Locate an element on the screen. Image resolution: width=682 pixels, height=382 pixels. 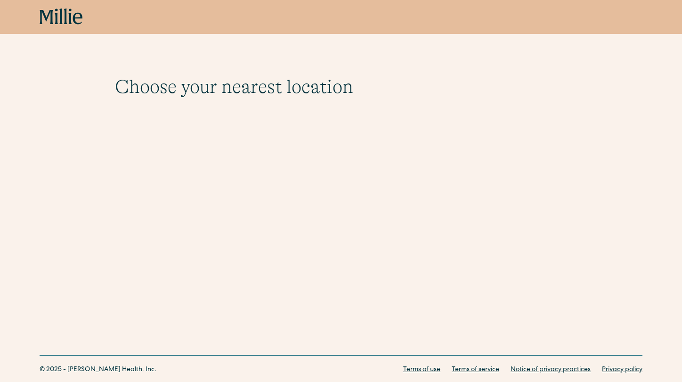
a: Terms of service is located at coordinates (475, 369).